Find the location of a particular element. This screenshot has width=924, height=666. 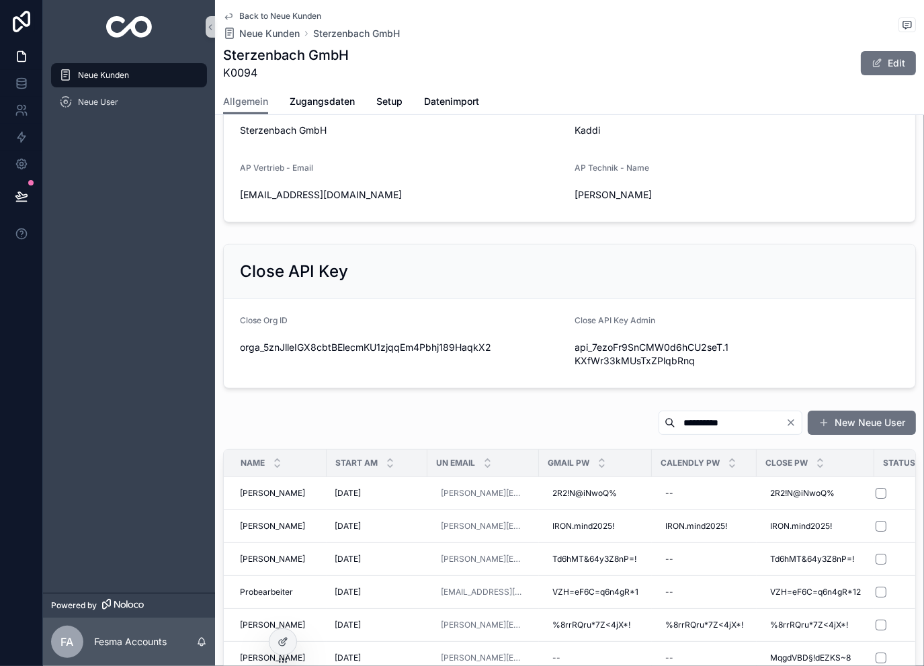

h1: Sterzenbach GmbH is located at coordinates (286, 55).